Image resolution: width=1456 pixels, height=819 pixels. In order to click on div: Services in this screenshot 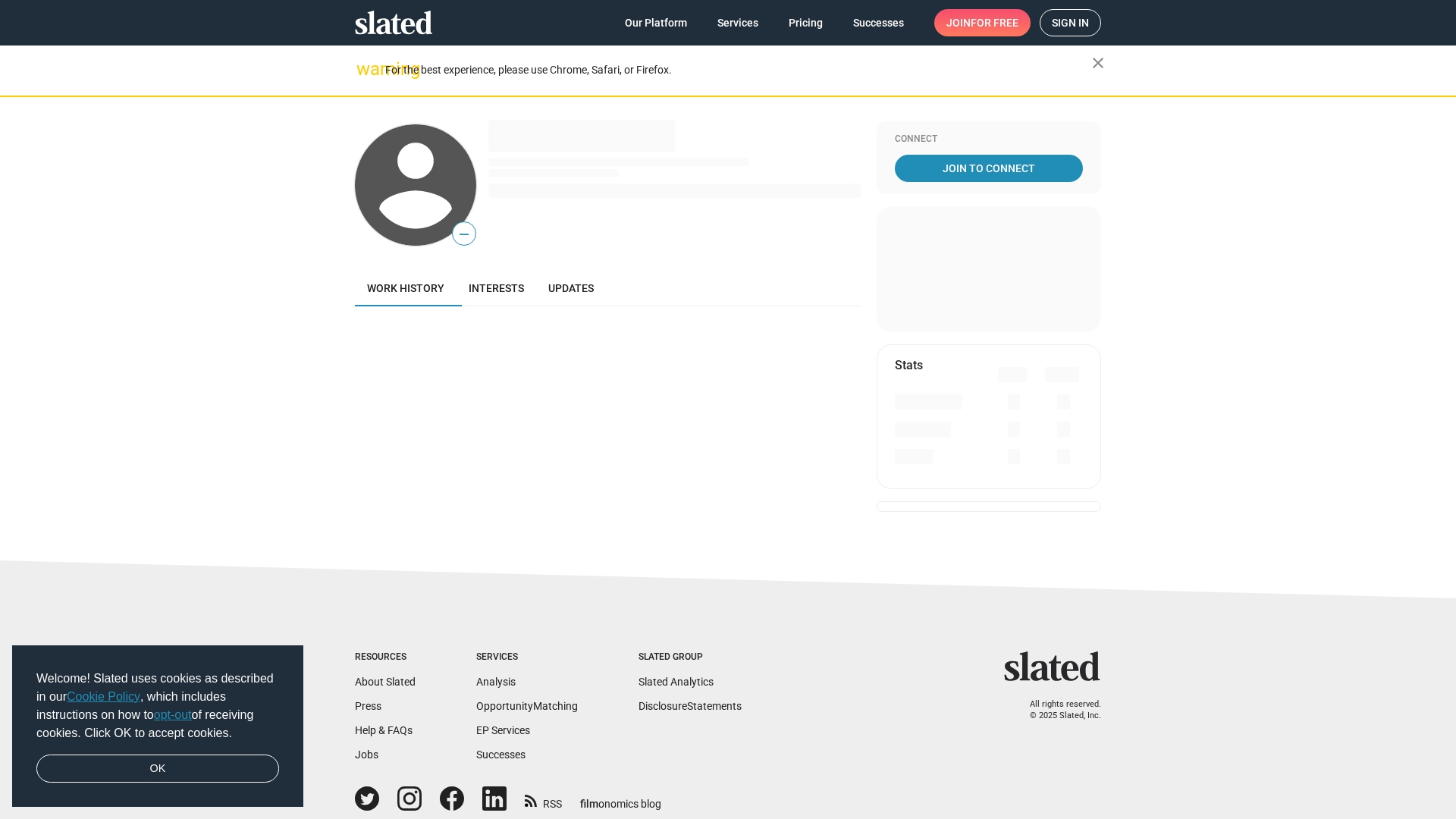, I will do `click(527, 658)`.